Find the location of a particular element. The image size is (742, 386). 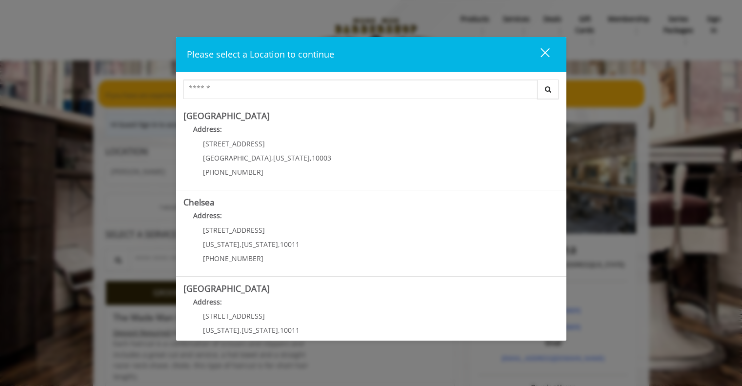

button: close dialog is located at coordinates (539, 54).